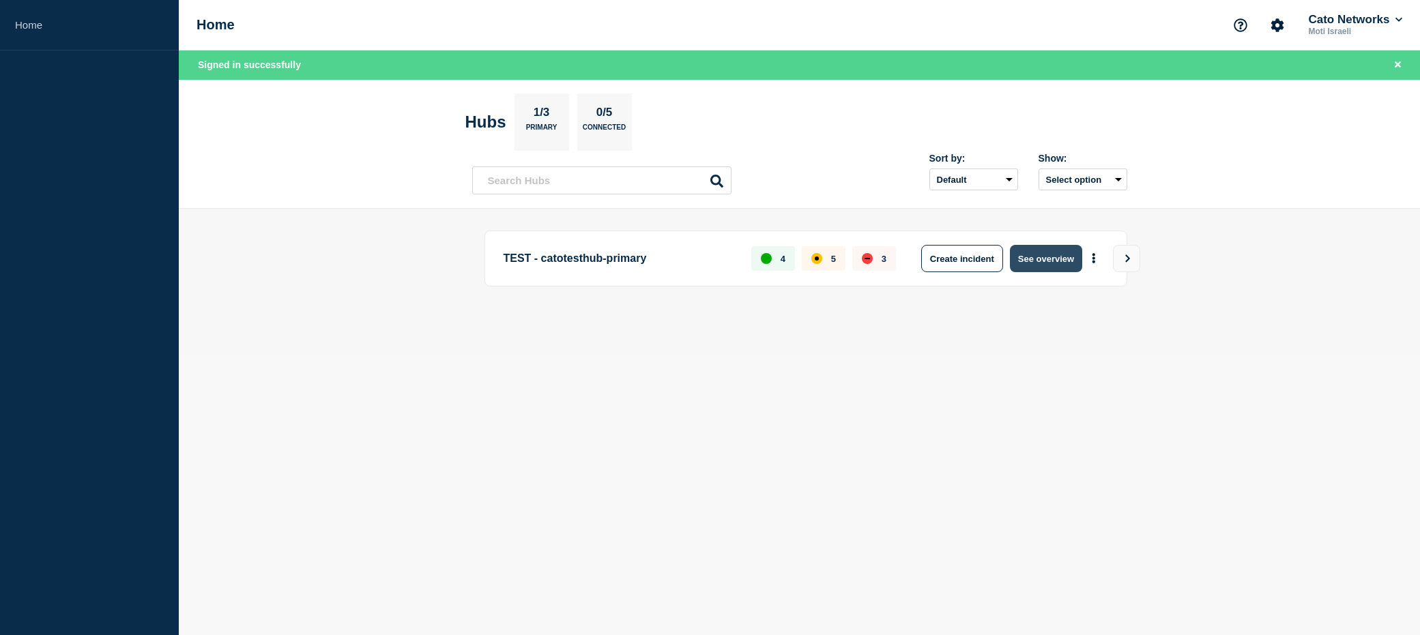 This screenshot has height=635, width=1420. Describe the element at coordinates (620, 259) in the screenshot. I see `p: TEST - catotesthub-primary` at that location.